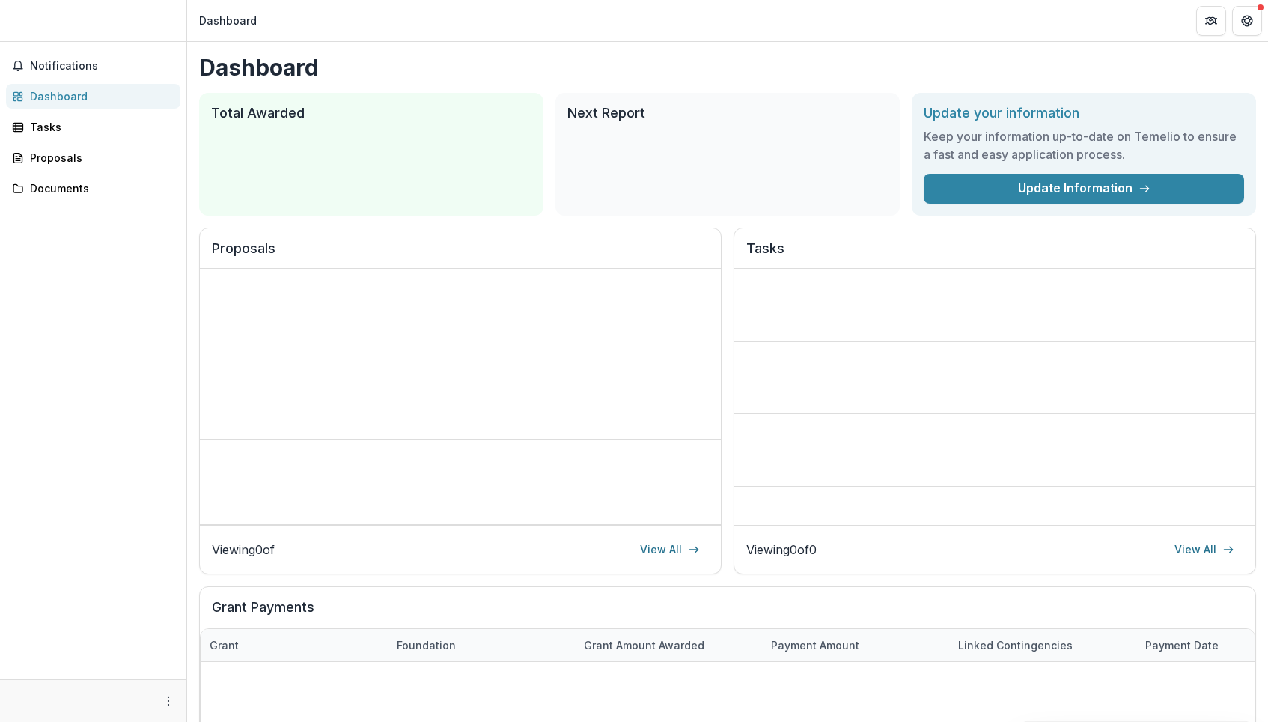 Image resolution: width=1268 pixels, height=722 pixels. I want to click on div: Documents, so click(99, 188).